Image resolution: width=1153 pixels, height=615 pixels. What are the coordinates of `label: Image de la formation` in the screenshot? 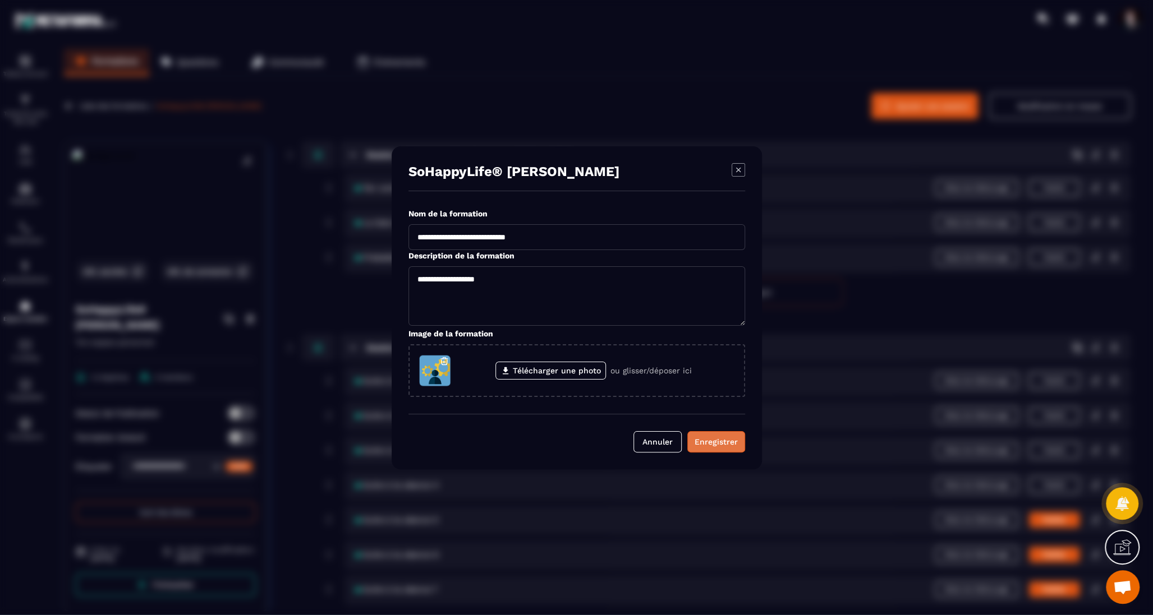 It's located at (450, 334).